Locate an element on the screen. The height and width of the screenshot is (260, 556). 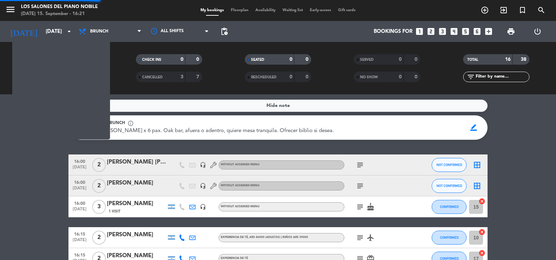
strong: 7 is located at coordinates (73, 69).